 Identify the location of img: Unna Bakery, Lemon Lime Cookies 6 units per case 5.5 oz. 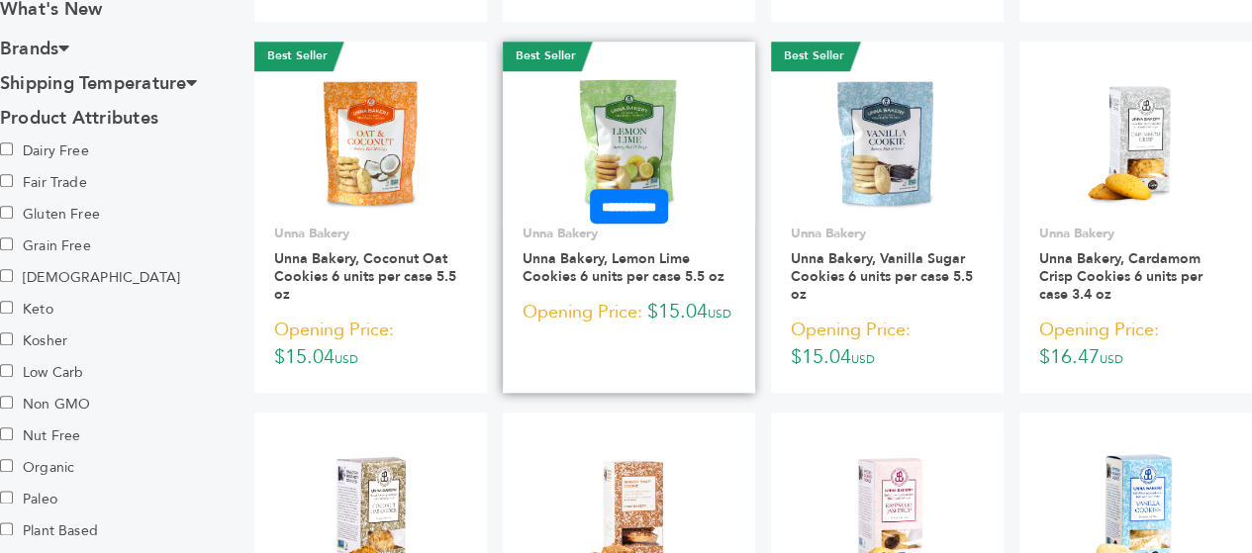
(628, 141).